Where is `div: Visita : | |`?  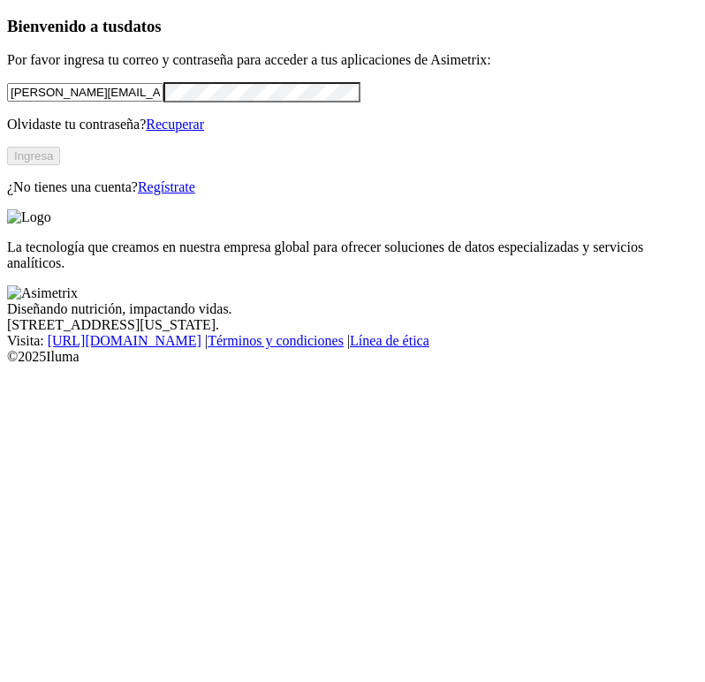
div: Visita : | | is located at coordinates (352, 341).